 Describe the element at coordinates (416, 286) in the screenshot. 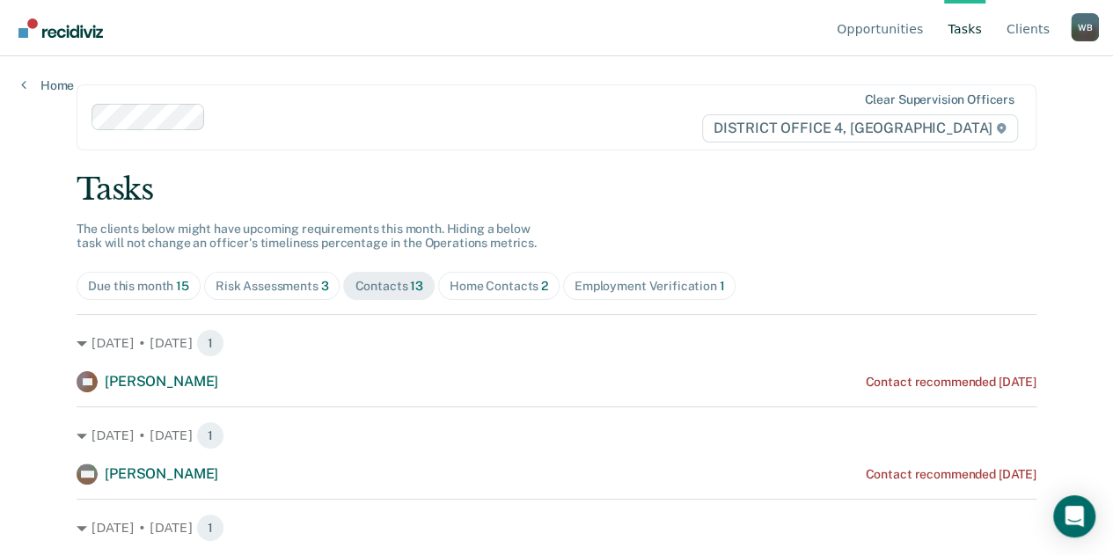

I see `span: 13` at that location.